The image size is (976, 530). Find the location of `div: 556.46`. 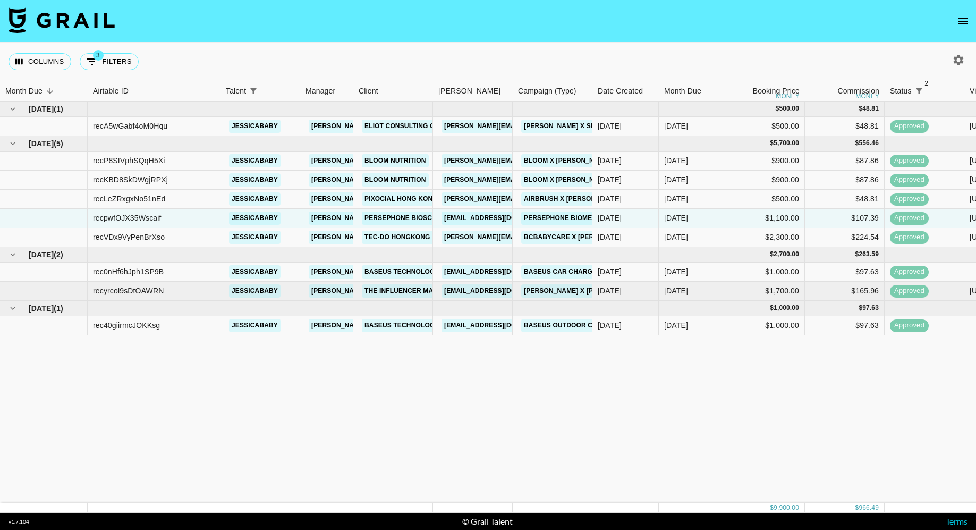

div: 556.46 is located at coordinates (869, 143).